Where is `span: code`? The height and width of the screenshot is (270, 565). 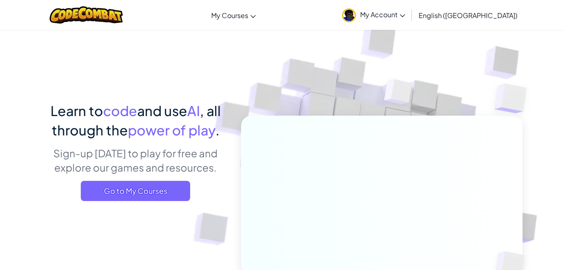 span: code is located at coordinates (120, 111).